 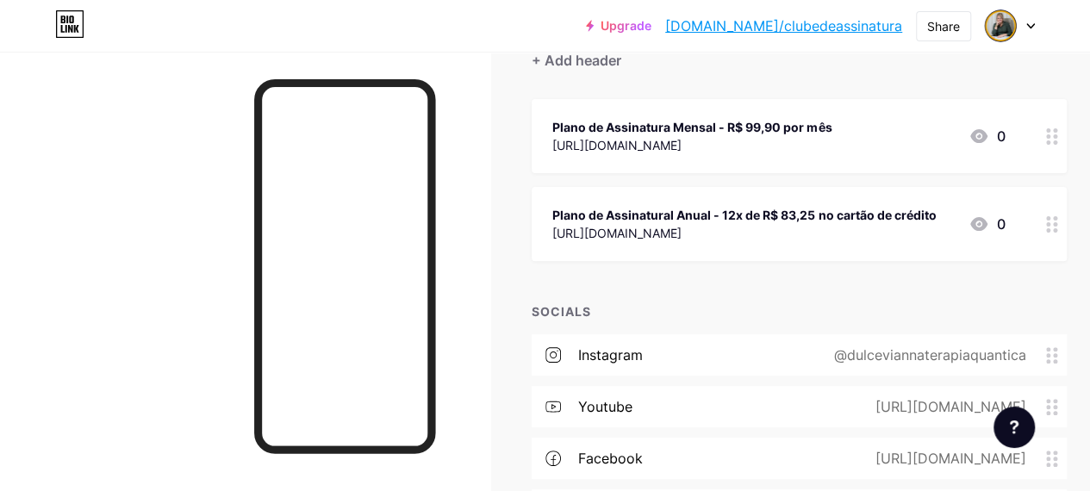 I want to click on div: Share, so click(x=943, y=26).